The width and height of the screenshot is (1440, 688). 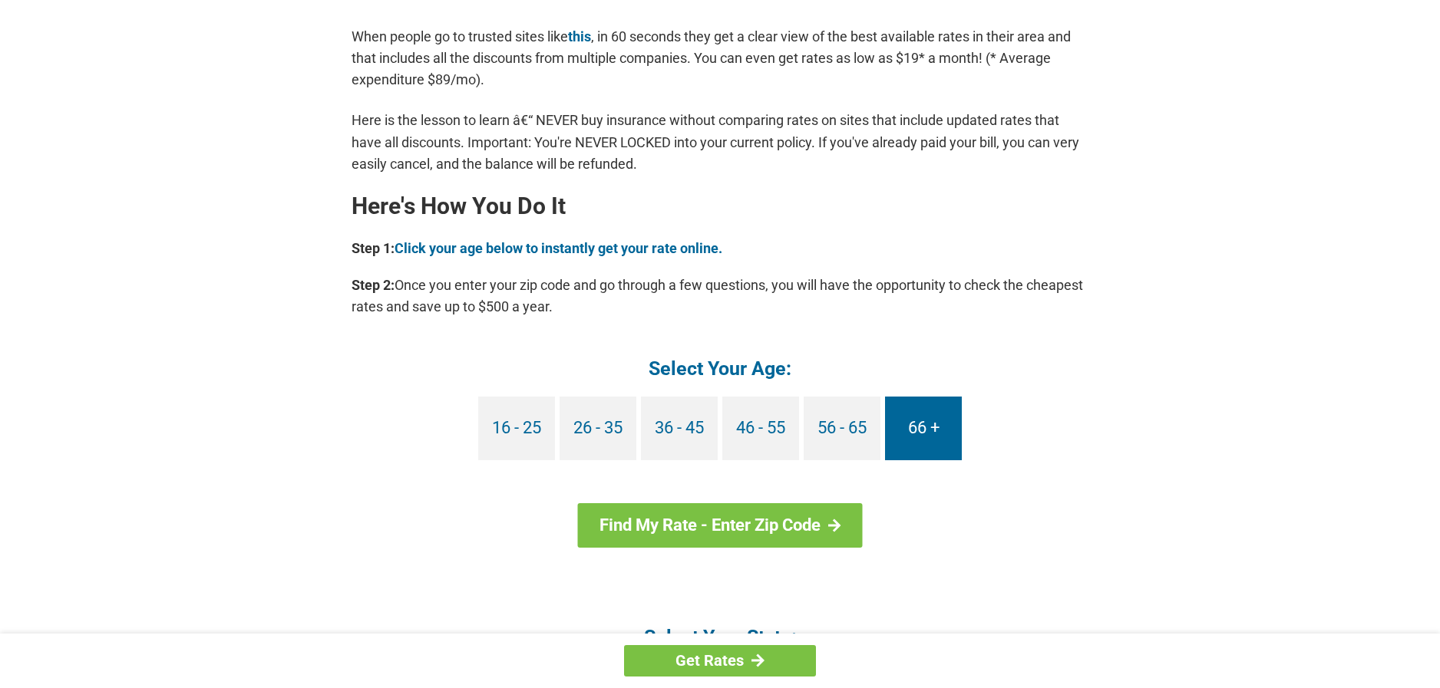 I want to click on a: this, so click(x=579, y=36).